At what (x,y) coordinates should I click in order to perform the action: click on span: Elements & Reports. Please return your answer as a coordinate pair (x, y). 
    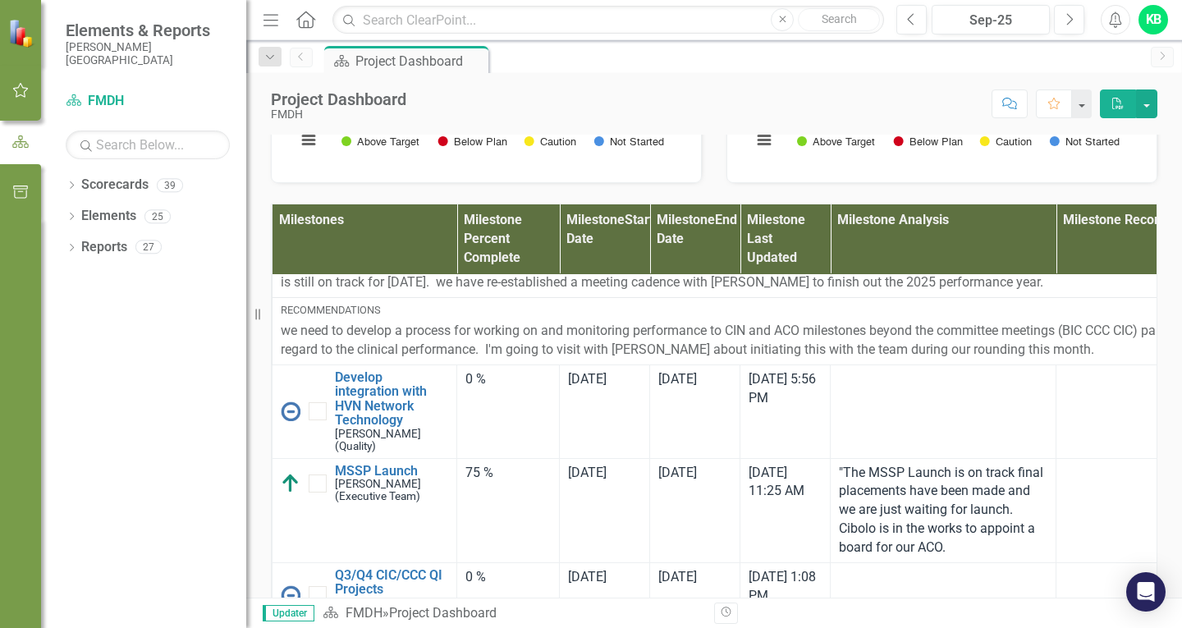
    Looking at the image, I should click on (148, 30).